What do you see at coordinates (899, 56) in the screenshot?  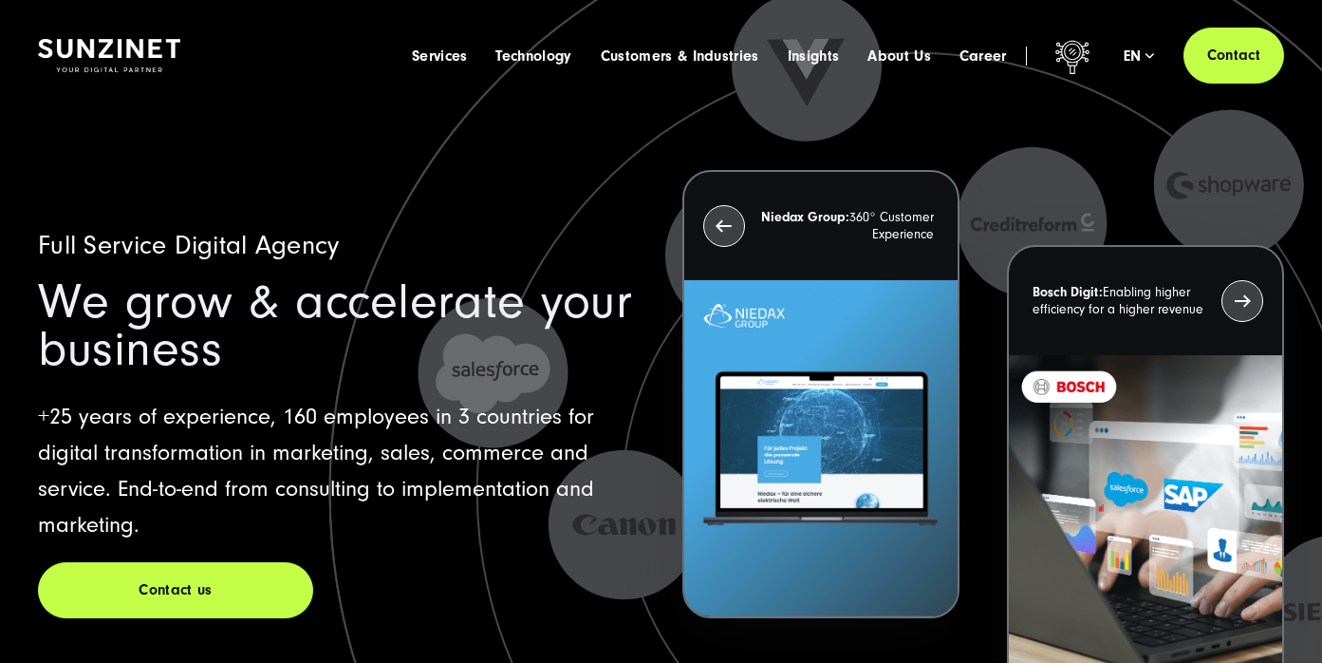 I see `span: About Us` at bounding box center [899, 56].